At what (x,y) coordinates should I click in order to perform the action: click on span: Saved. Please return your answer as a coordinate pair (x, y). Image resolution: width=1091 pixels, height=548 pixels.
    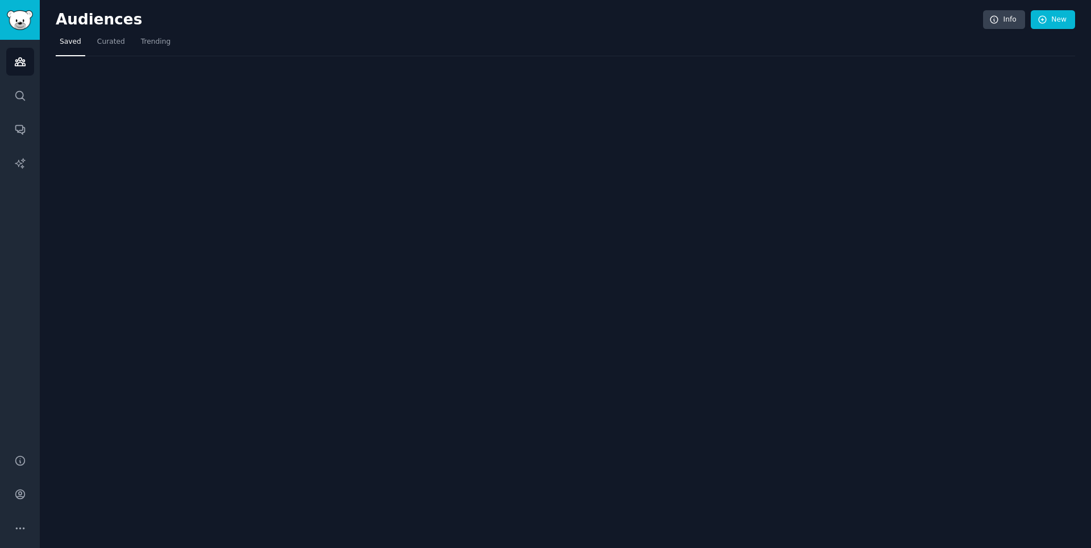
    Looking at the image, I should click on (70, 42).